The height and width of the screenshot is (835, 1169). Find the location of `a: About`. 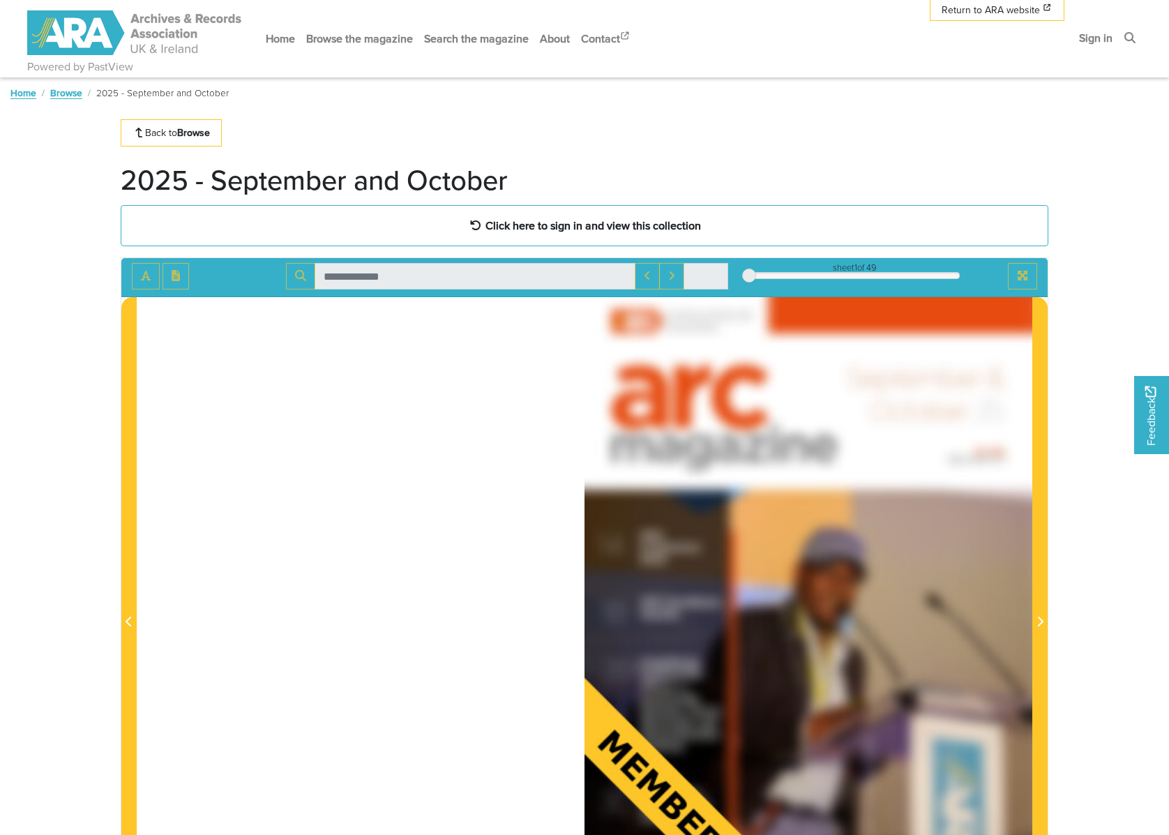

a: About is located at coordinates (554, 38).